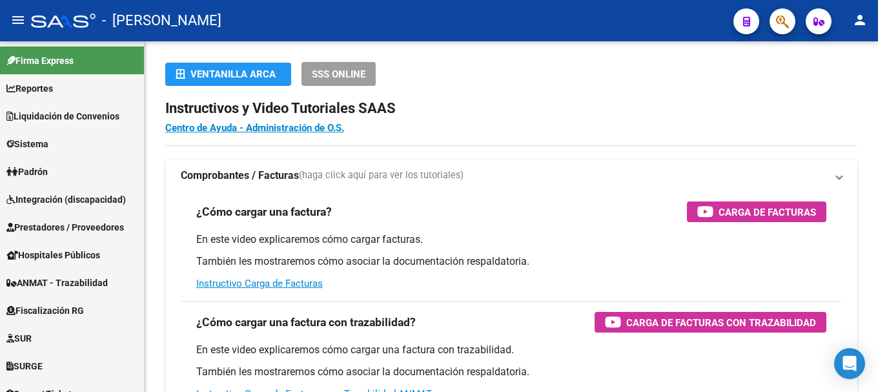 The height and width of the screenshot is (392, 878). What do you see at coordinates (19, 338) in the screenshot?
I see `span: SUR` at bounding box center [19, 338].